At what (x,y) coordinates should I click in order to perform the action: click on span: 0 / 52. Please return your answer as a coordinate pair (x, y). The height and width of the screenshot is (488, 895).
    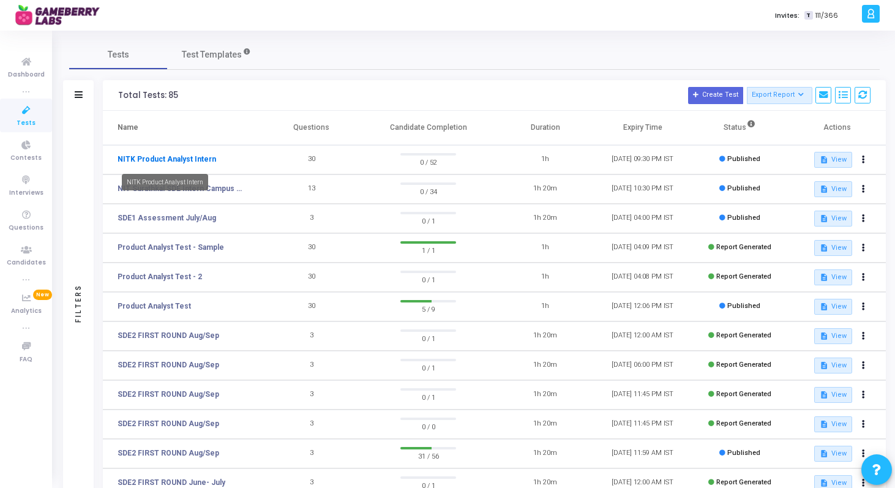
    Looking at the image, I should click on (428, 162).